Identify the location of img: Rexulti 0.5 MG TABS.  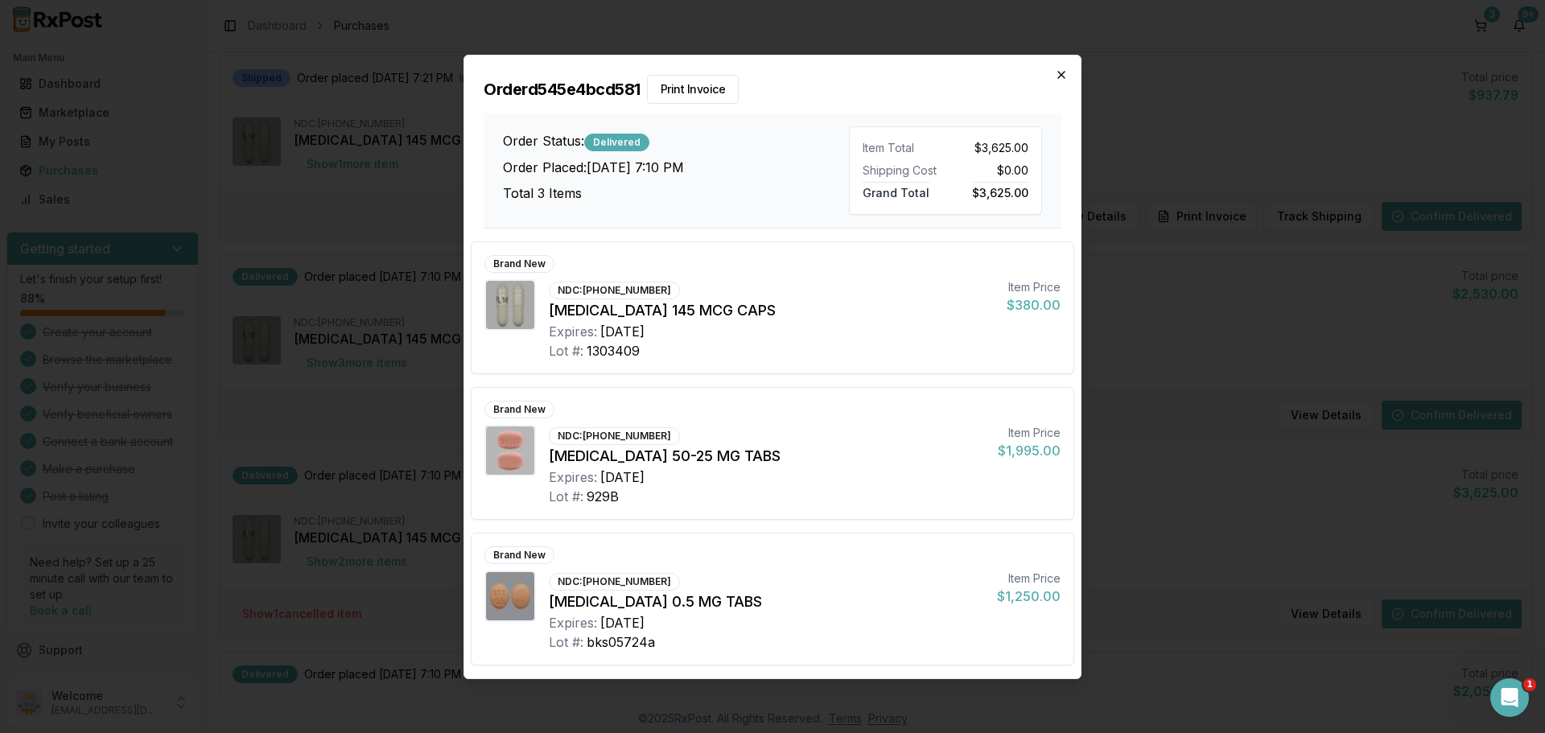
(510, 596).